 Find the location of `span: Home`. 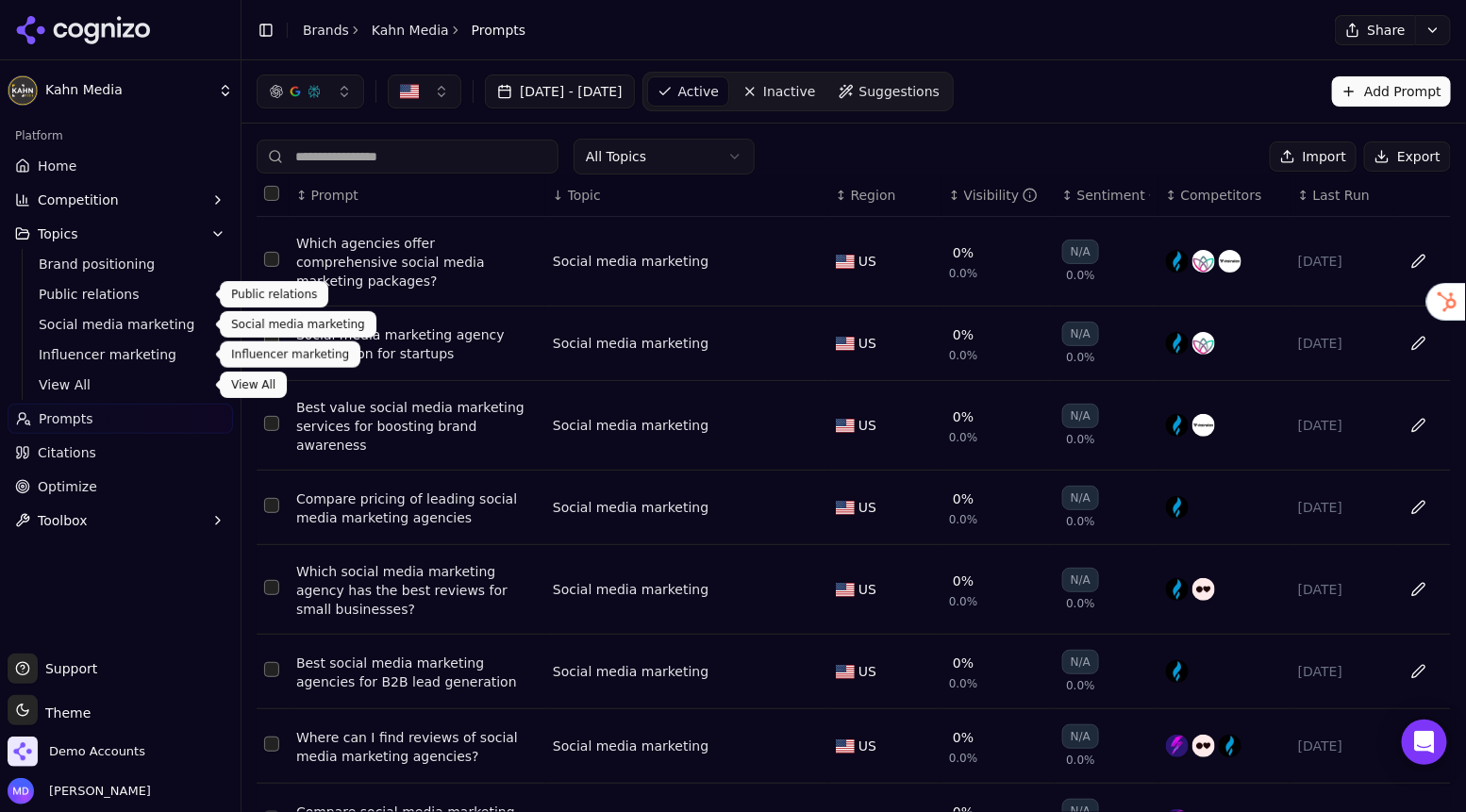

span: Home is located at coordinates (57, 166).